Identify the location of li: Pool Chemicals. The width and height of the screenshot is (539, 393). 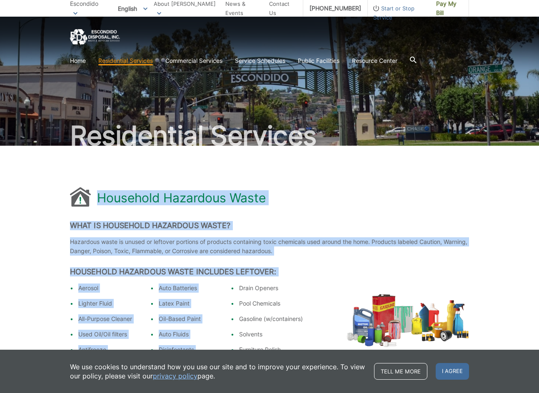
(271, 304).